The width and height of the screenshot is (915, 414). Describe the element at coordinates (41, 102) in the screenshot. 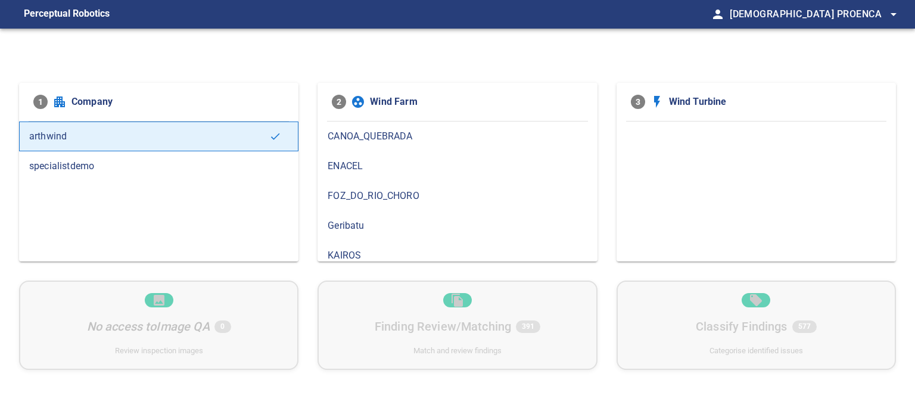

I see `span: 1` at that location.